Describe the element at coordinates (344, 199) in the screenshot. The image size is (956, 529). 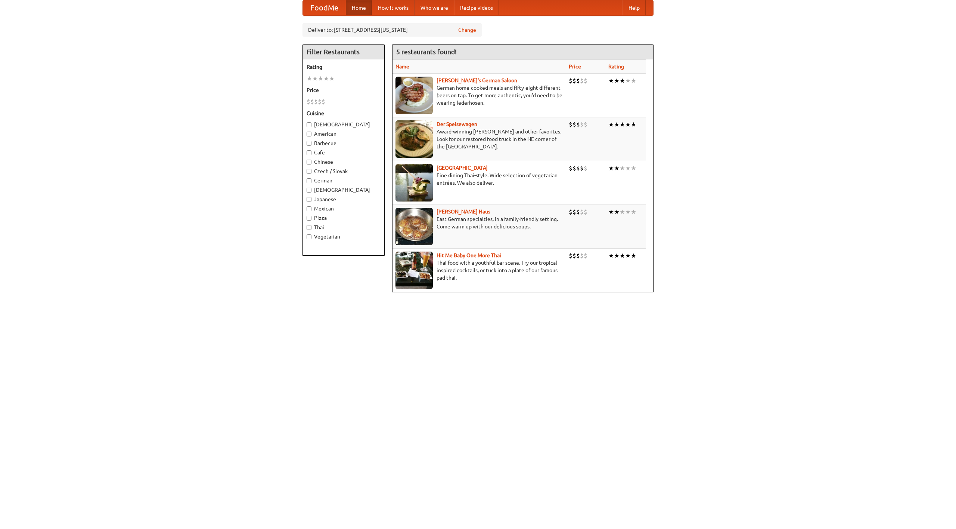
I see `label: Japanese` at that location.